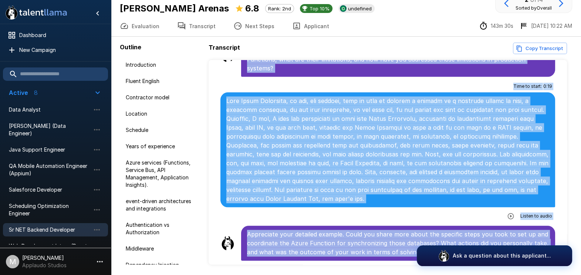 The image size is (581, 275). I want to click on p: Appreciate your detailed example. Could you share more about the specific steps you took to set u..., so click(398, 243).